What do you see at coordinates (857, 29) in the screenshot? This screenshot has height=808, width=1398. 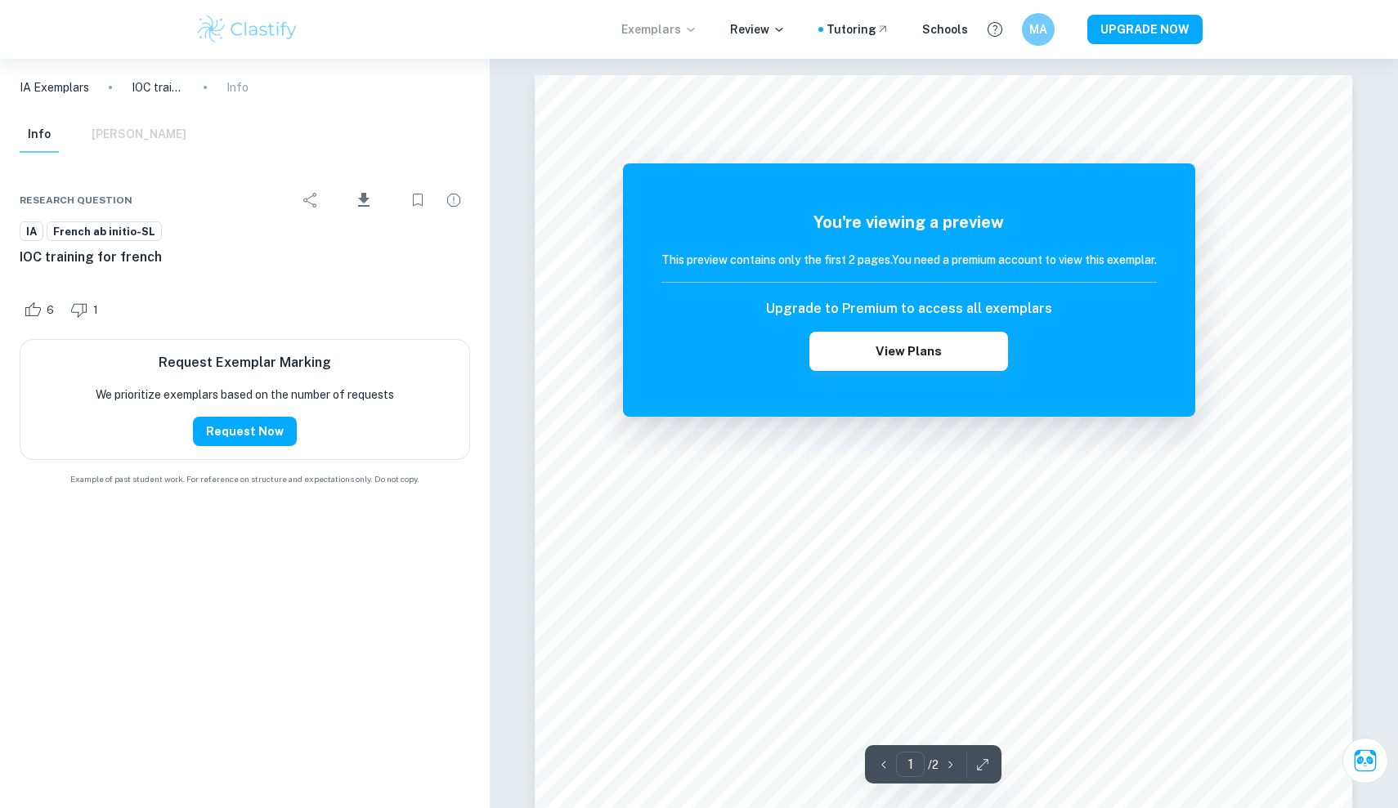 I see `a: Tutoring` at bounding box center [857, 29].